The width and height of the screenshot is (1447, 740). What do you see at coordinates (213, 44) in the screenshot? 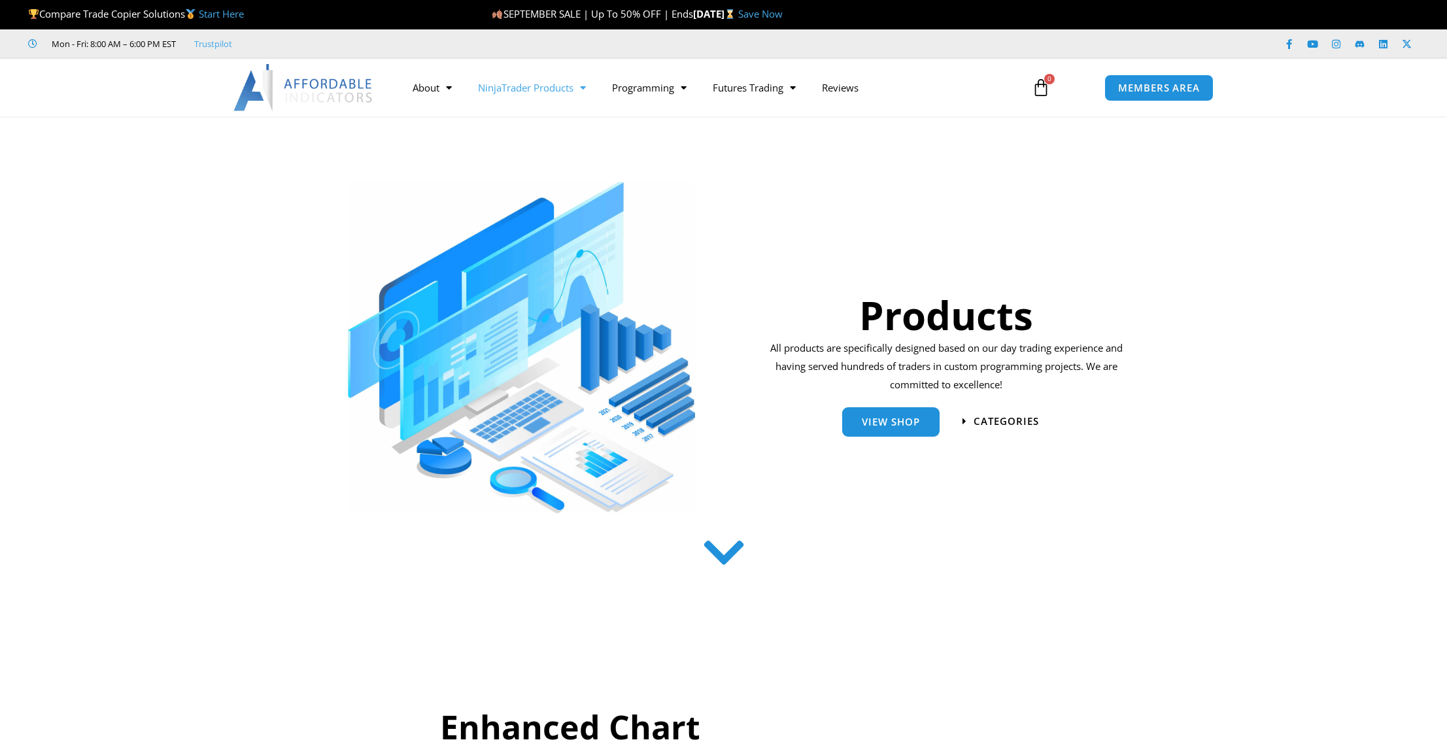
I see `a: Trustpilot` at bounding box center [213, 44].